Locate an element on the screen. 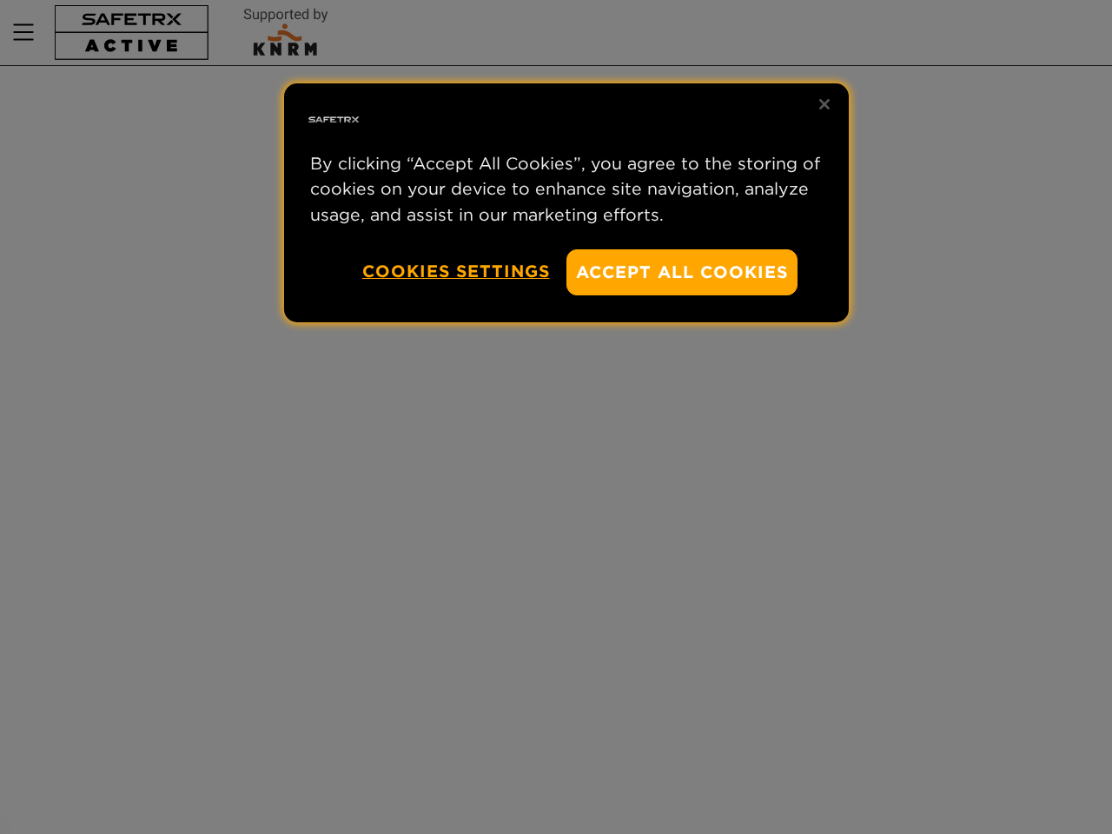  p: By clicking “Accept All Cookies”, you agree to the storing of cookies on your device to enhance s... is located at coordinates (567, 189).